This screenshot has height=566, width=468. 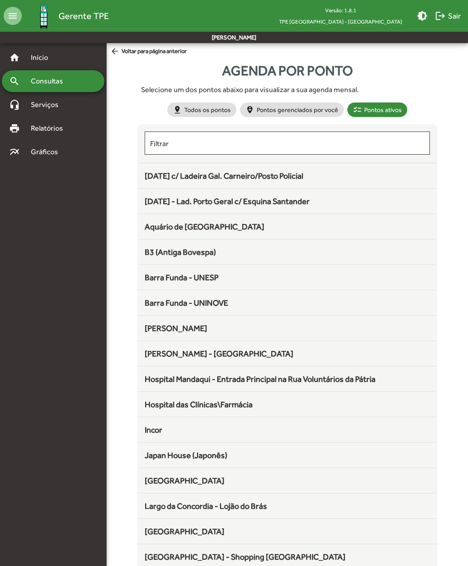 What do you see at coordinates (287, 70) in the screenshot?
I see `div: Agenda por ponto` at bounding box center [287, 70].